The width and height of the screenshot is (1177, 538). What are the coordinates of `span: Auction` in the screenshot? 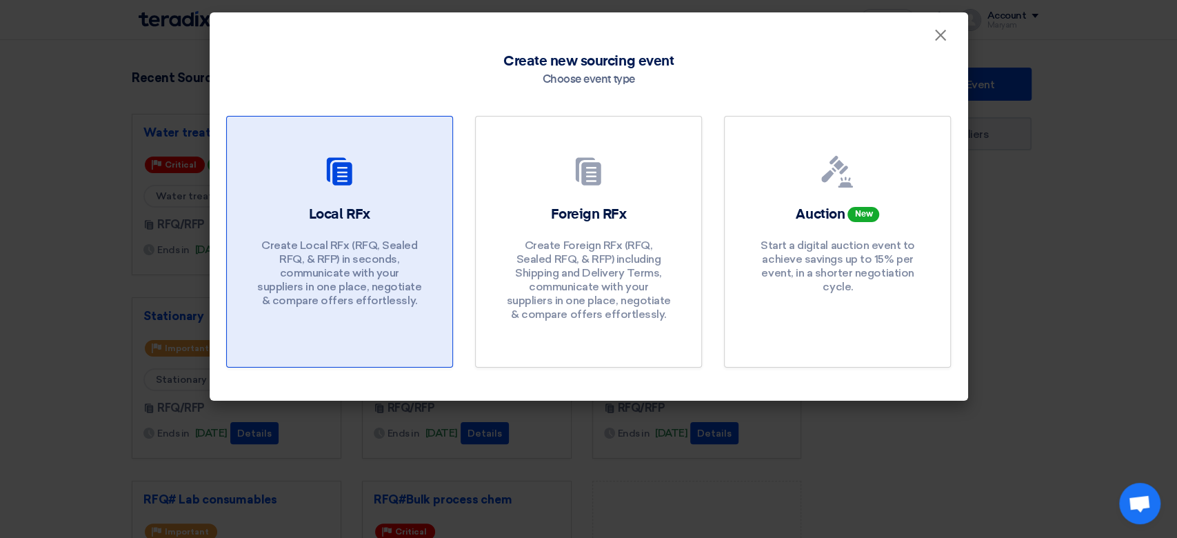 It's located at (820, 214).